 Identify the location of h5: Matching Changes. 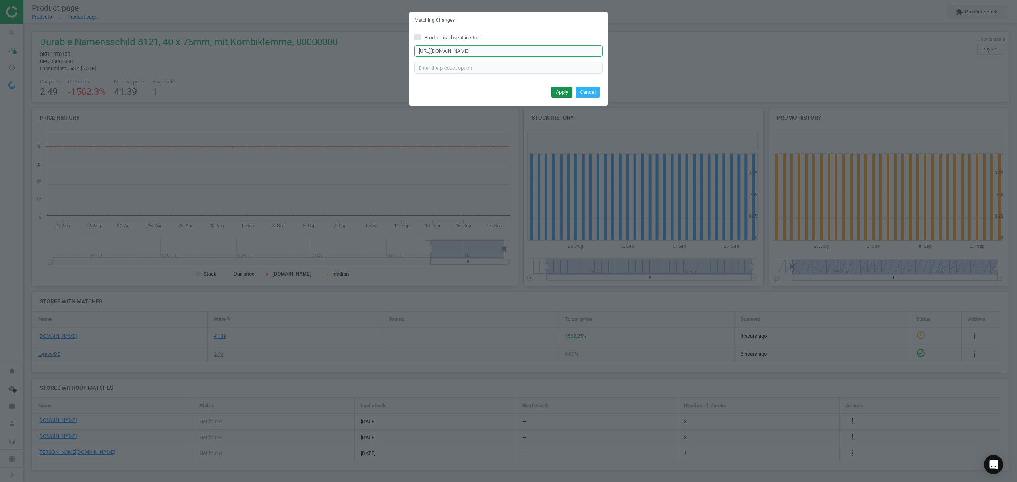
(434, 20).